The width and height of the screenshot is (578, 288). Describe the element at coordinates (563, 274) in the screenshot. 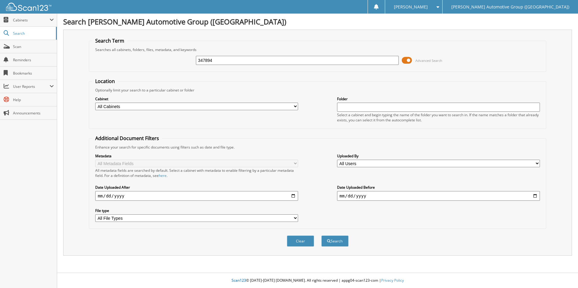

I see `div: Chat Widget` at that location.